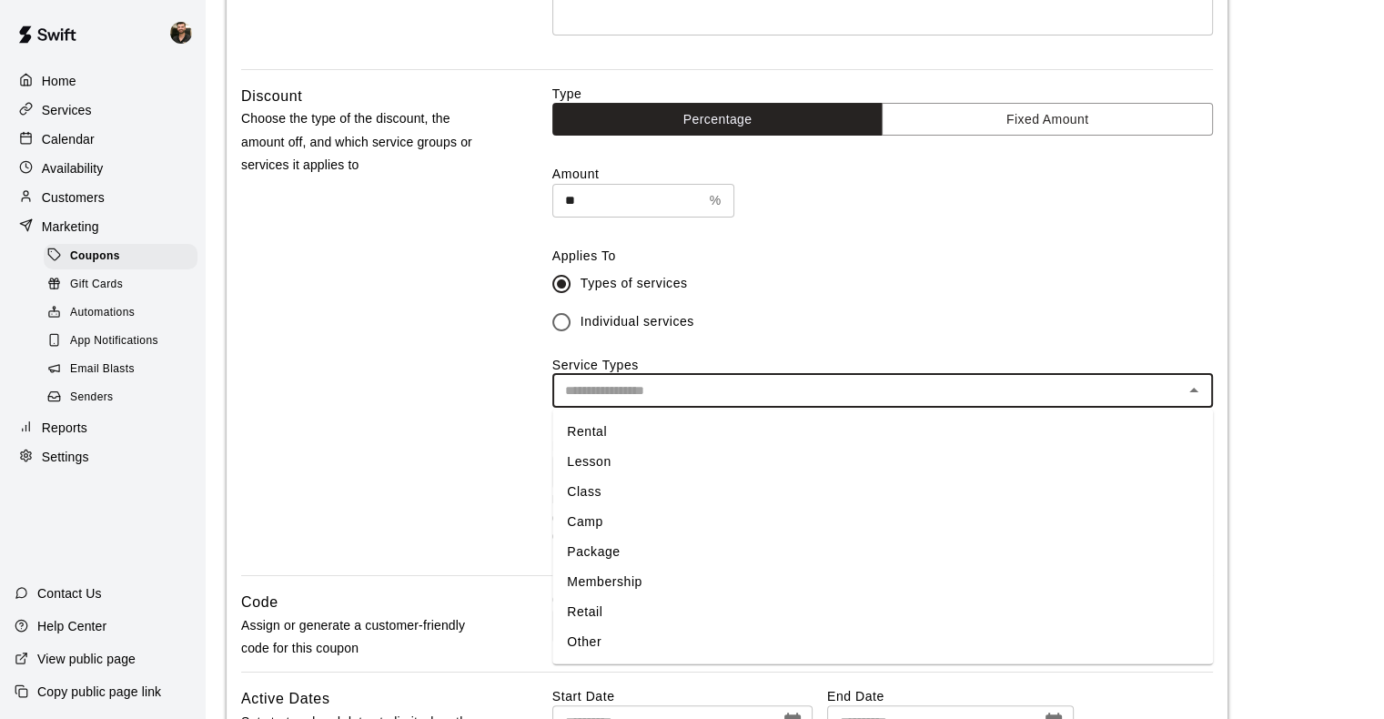 The image size is (1384, 719). Describe the element at coordinates (186, 33) in the screenshot. I see `div: Jacob Fisher` at that location.